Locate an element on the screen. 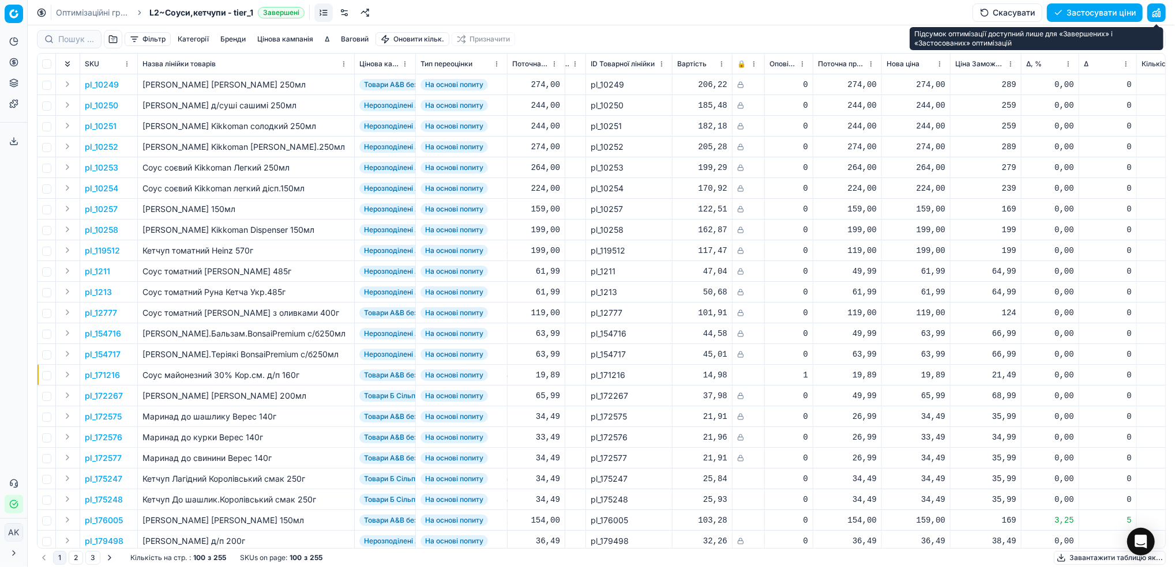 This screenshot has width=1175, height=567. button: pl_172576 is located at coordinates (103, 438).